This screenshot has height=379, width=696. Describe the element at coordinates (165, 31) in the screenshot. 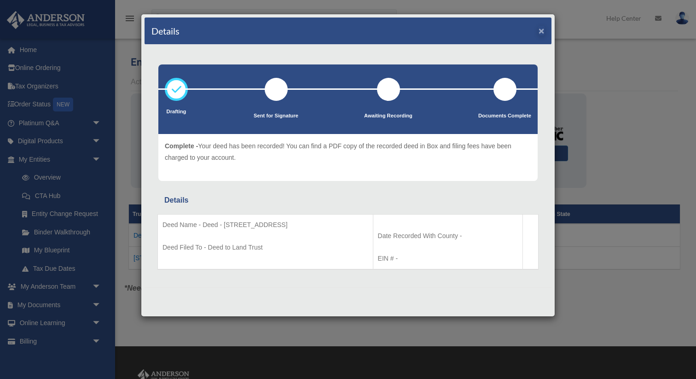

I see `h4: Details` at that location.